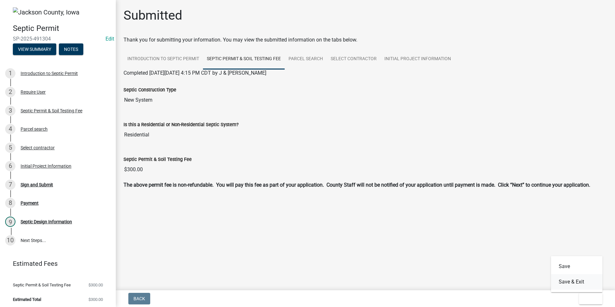  I want to click on div: 9, so click(10, 222).